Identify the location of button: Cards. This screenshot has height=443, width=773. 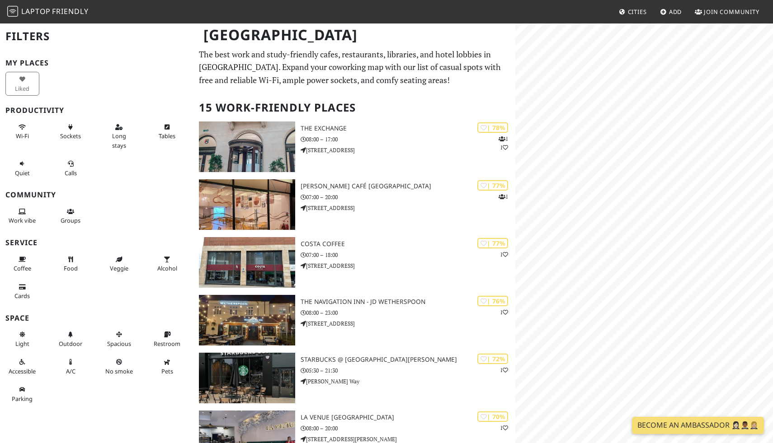
(22, 291).